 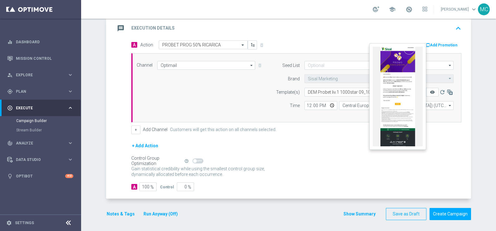 I want to click on span: school, so click(x=392, y=9).